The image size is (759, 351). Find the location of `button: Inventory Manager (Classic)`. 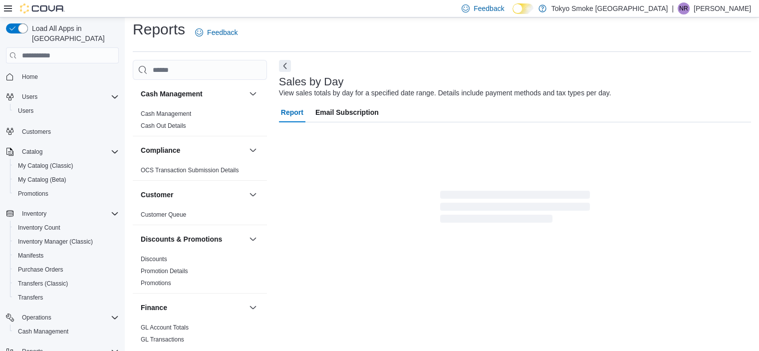

button: Inventory Manager (Classic) is located at coordinates (66, 242).